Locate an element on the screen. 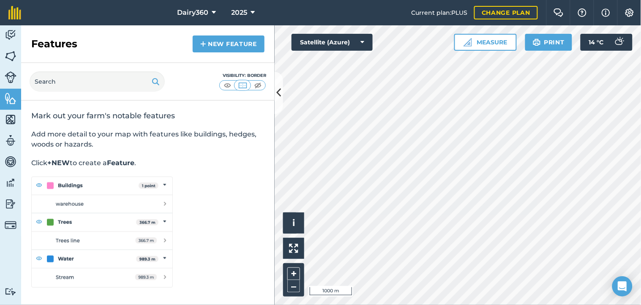  img: Two speech bubbles overlapping with the left bubble in the forefront is located at coordinates (558, 13).